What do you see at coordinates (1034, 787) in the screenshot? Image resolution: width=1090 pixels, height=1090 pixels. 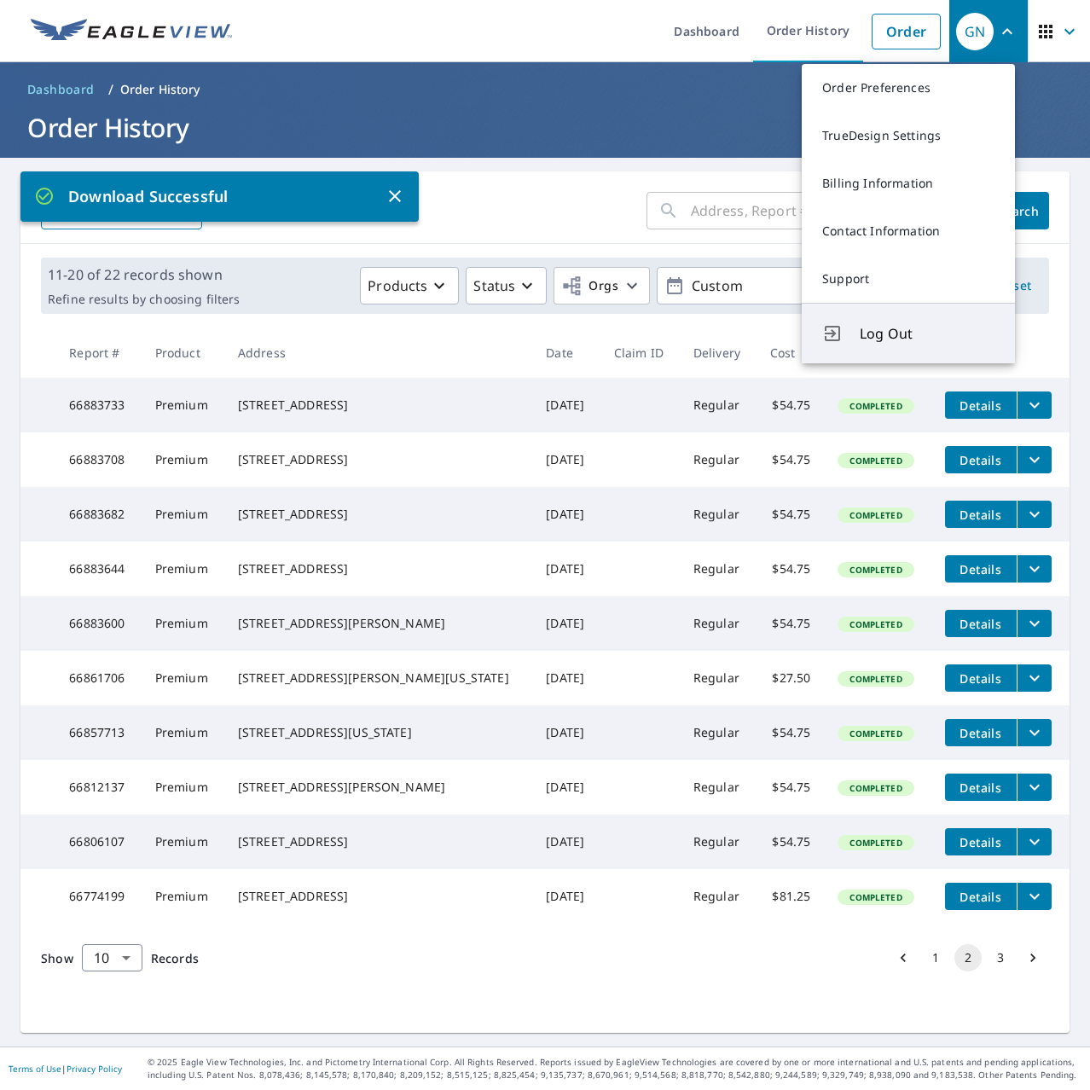 I see `button: filesDropdownBtn-66812137` at bounding box center [1034, 787].